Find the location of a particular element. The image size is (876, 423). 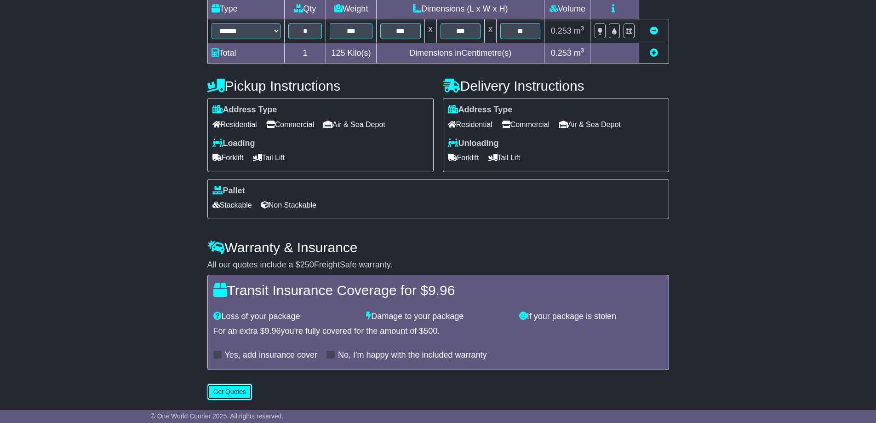

div: If your package is stolen is located at coordinates (591, 316).